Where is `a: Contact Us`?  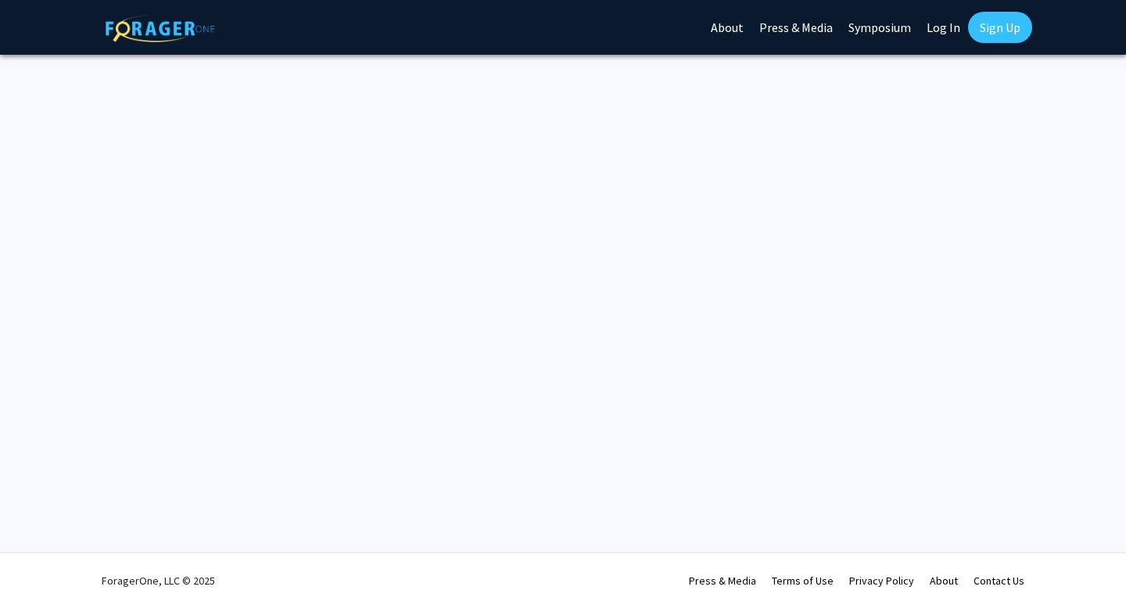 a: Contact Us is located at coordinates (998, 581).